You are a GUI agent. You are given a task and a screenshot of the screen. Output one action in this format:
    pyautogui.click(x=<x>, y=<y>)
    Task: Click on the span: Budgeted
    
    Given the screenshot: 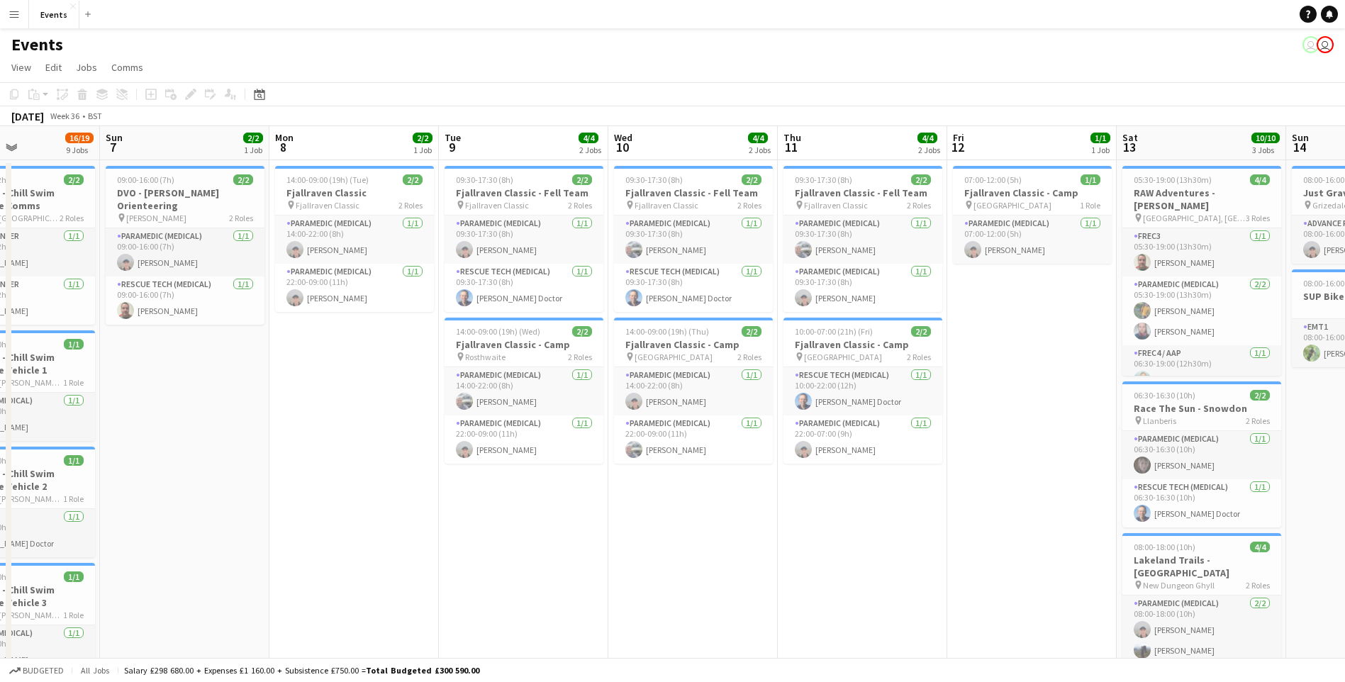 What is the action you would take?
    pyautogui.click(x=43, y=671)
    